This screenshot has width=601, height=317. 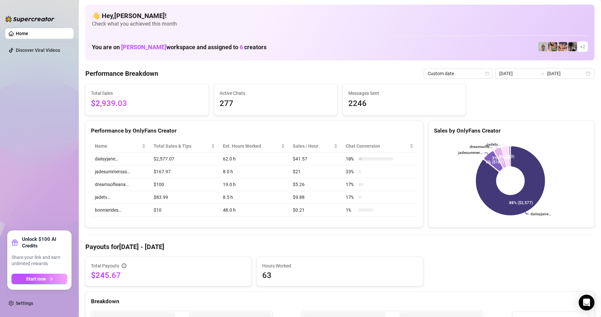 I want to click on span: 10 %, so click(x=351, y=159).